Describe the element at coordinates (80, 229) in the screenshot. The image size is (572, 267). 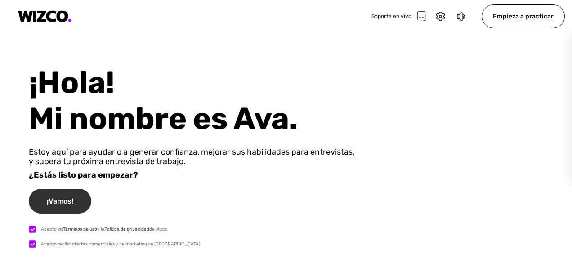
I see `a: Términos de uso` at that location.